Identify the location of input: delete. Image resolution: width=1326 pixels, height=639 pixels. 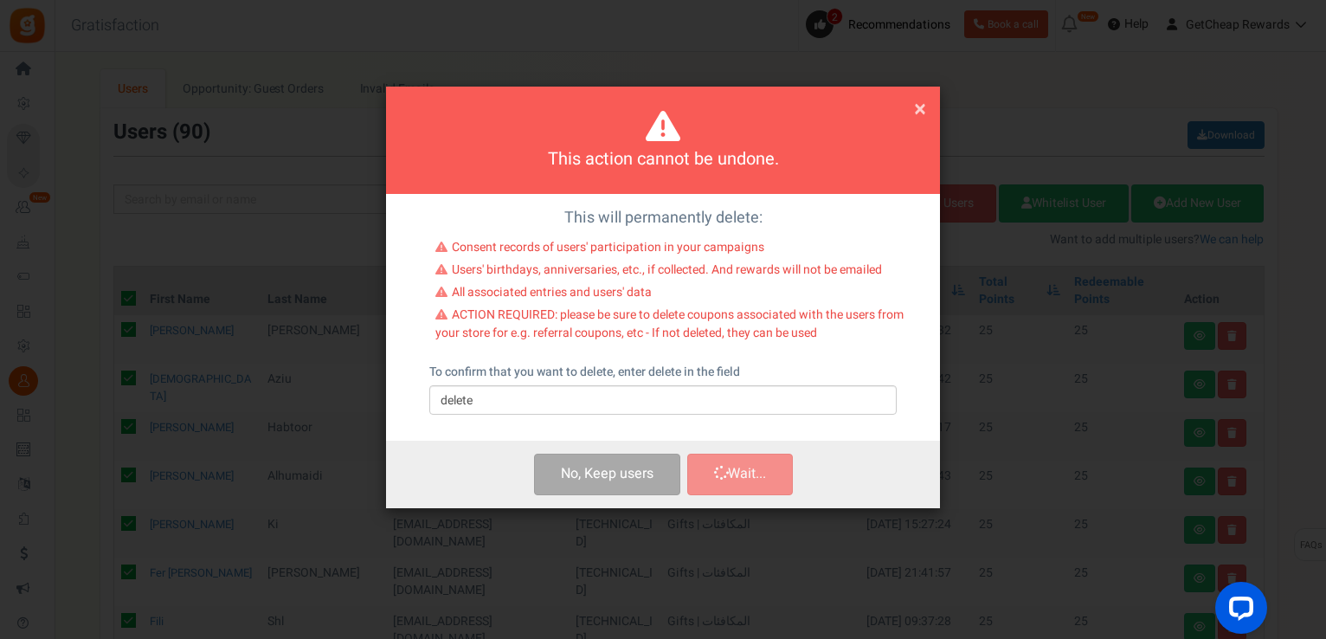
(663, 400).